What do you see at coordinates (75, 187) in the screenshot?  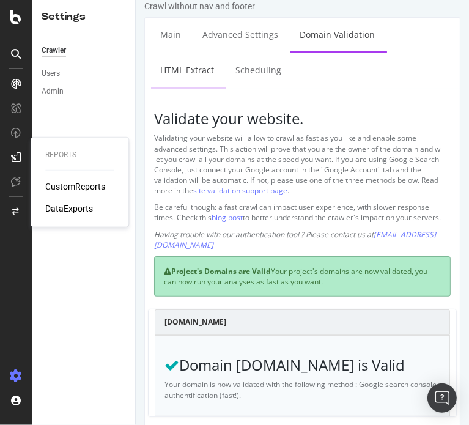 I see `a: CustomReports` at bounding box center [75, 187].